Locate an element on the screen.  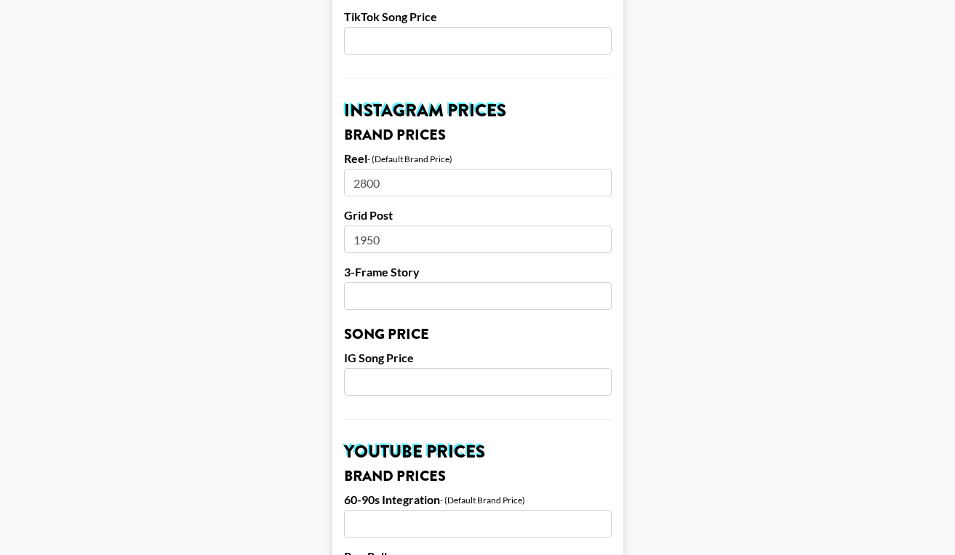
h2: Instagram Prices is located at coordinates (478, 111).